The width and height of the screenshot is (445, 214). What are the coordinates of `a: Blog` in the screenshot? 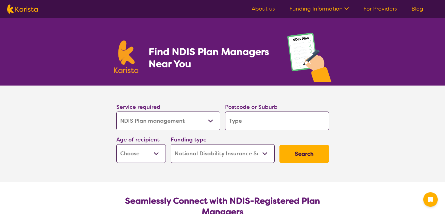 It's located at (417, 9).